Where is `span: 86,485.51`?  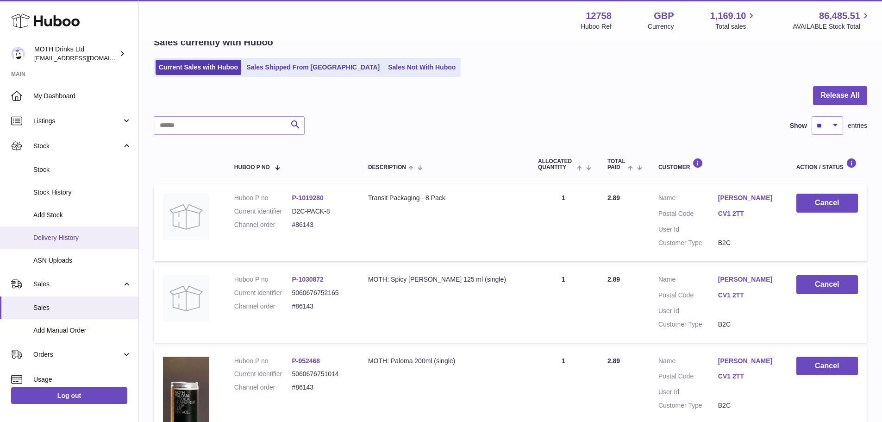
span: 86,485.51 is located at coordinates (840, 16).